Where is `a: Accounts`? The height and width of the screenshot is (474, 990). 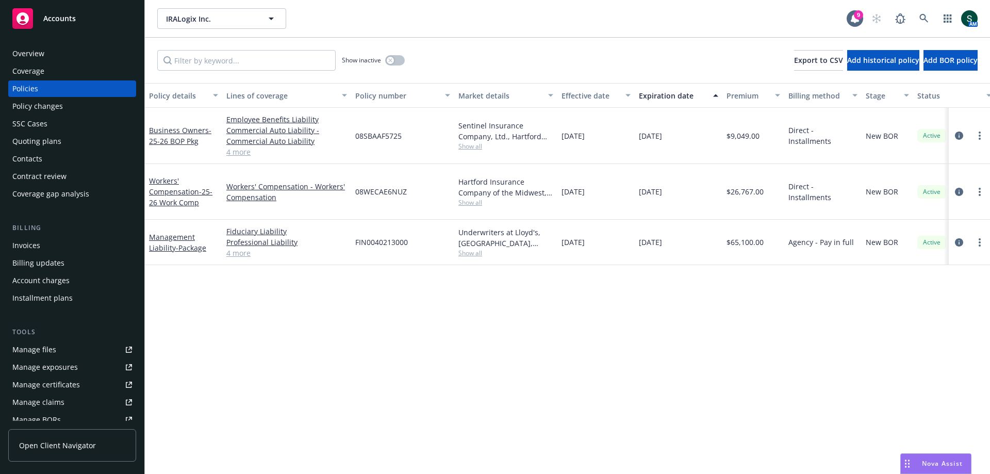 a: Accounts is located at coordinates (72, 19).